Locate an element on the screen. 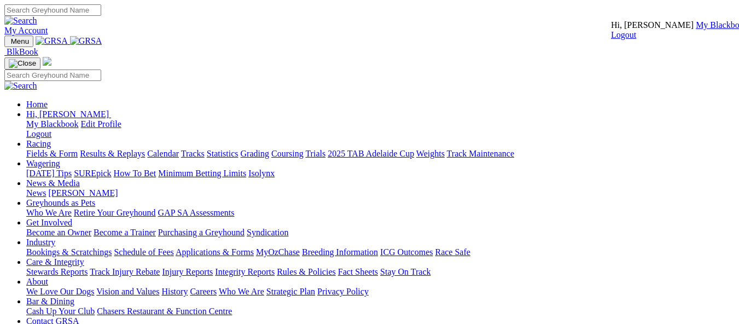 This screenshot has width=739, height=324. a: Stay On Track is located at coordinates (405, 271).